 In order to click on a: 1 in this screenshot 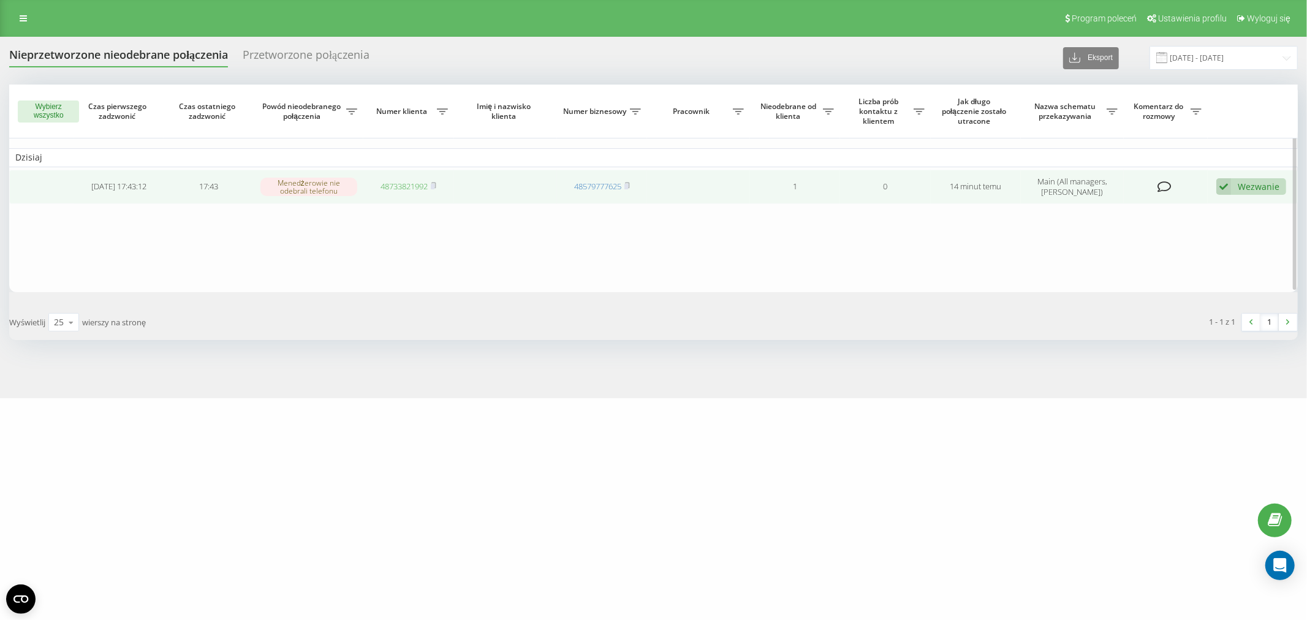, I will do `click(1270, 322)`.